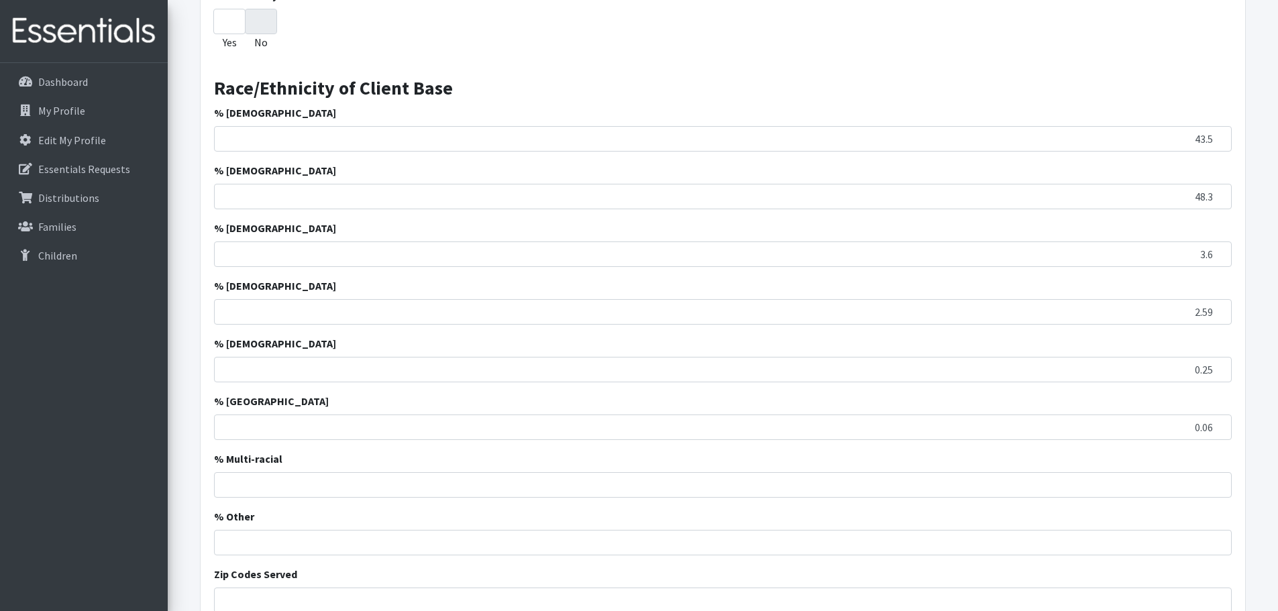 The image size is (1278, 611). I want to click on label: Yes, so click(229, 42).